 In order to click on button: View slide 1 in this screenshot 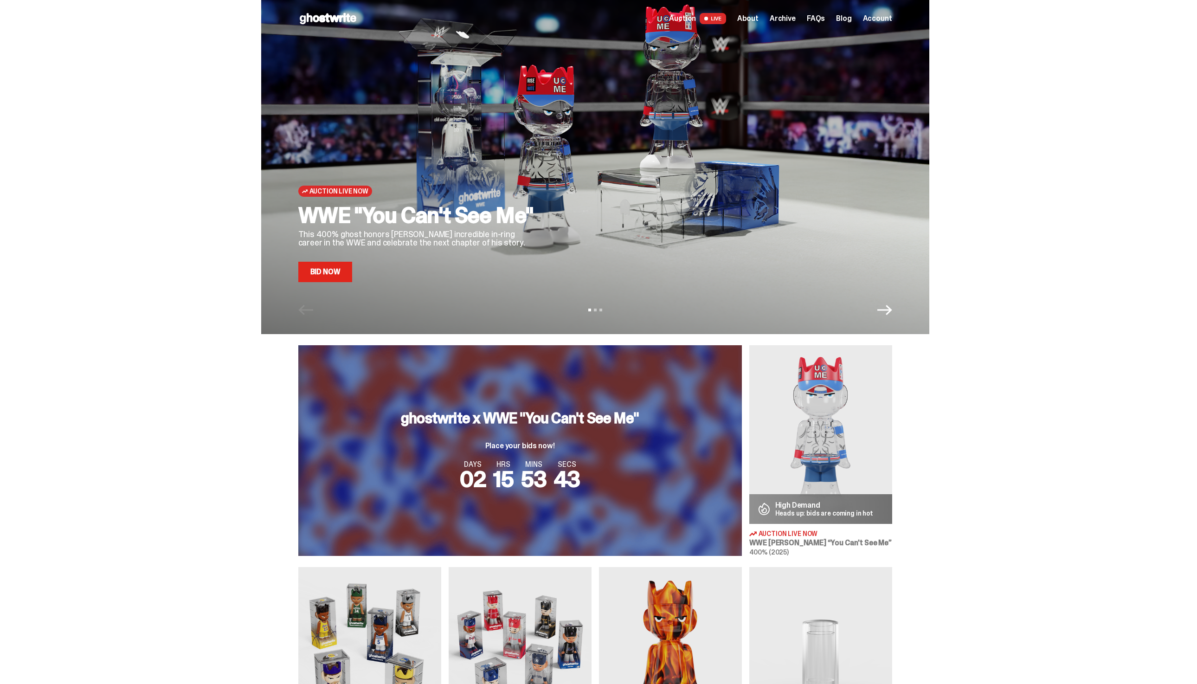, I will do `click(590, 310)`.